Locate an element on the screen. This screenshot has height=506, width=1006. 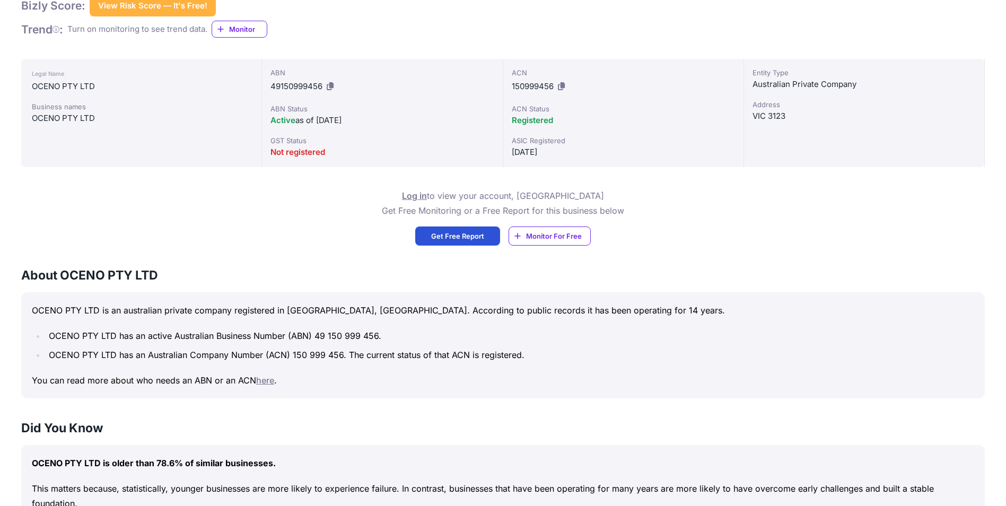
span: Monitor is located at coordinates (248, 29).